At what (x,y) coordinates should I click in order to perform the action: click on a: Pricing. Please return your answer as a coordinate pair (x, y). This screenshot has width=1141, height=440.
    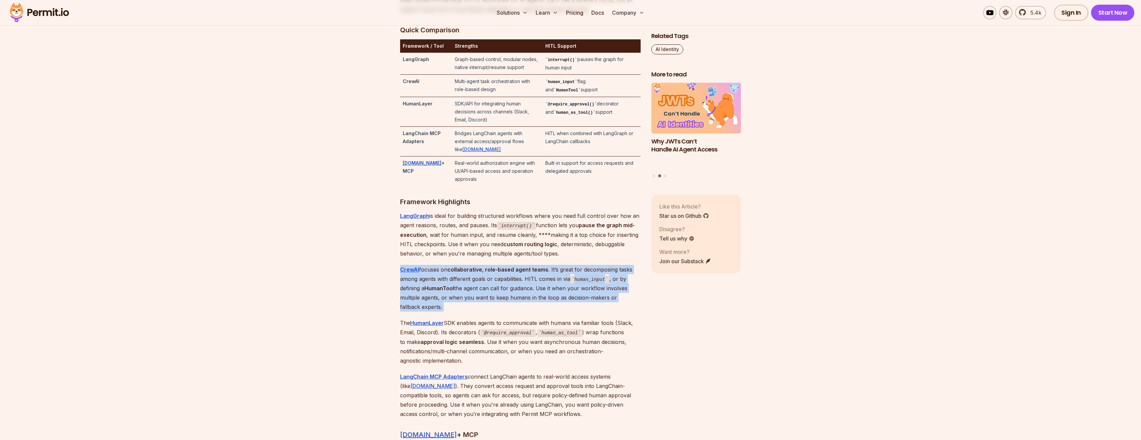
    Looking at the image, I should click on (575, 13).